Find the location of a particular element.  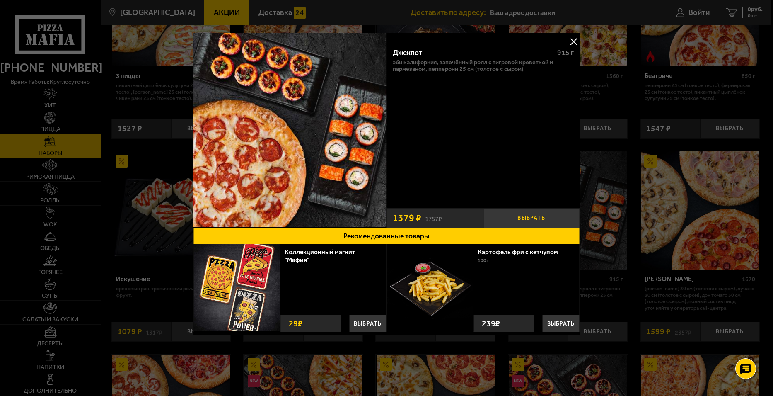

p: Эби Калифорния, Запечённый ролл с тигровой креветкой и пармезаном, Пепперони 25 см (толстое с сыр... is located at coordinates (483, 65).